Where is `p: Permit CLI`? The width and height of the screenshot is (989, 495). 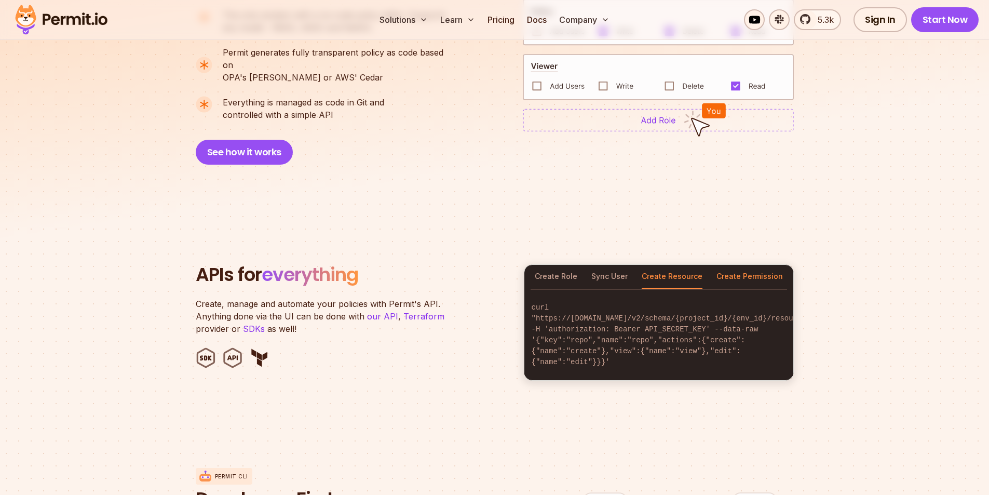 p: Permit CLI is located at coordinates (231, 476).